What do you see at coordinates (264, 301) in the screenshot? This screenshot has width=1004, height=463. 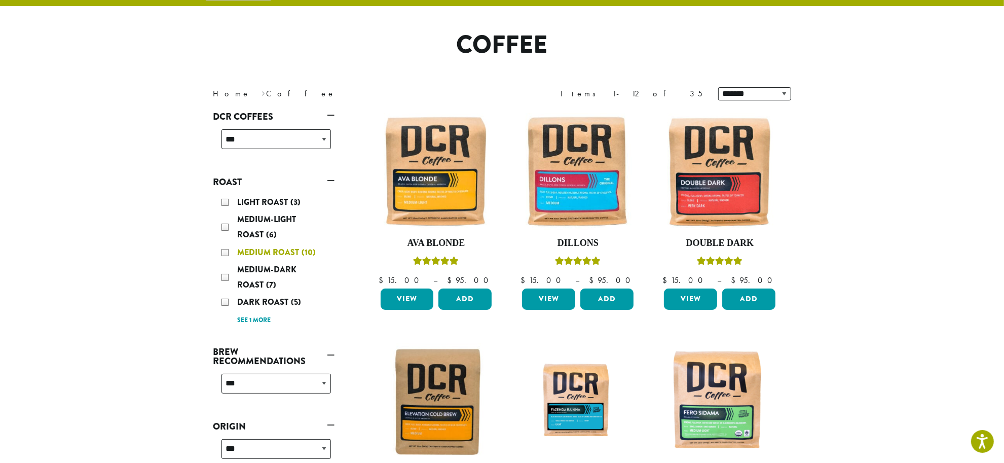 I see `span: Dark Roast` at bounding box center [264, 301].